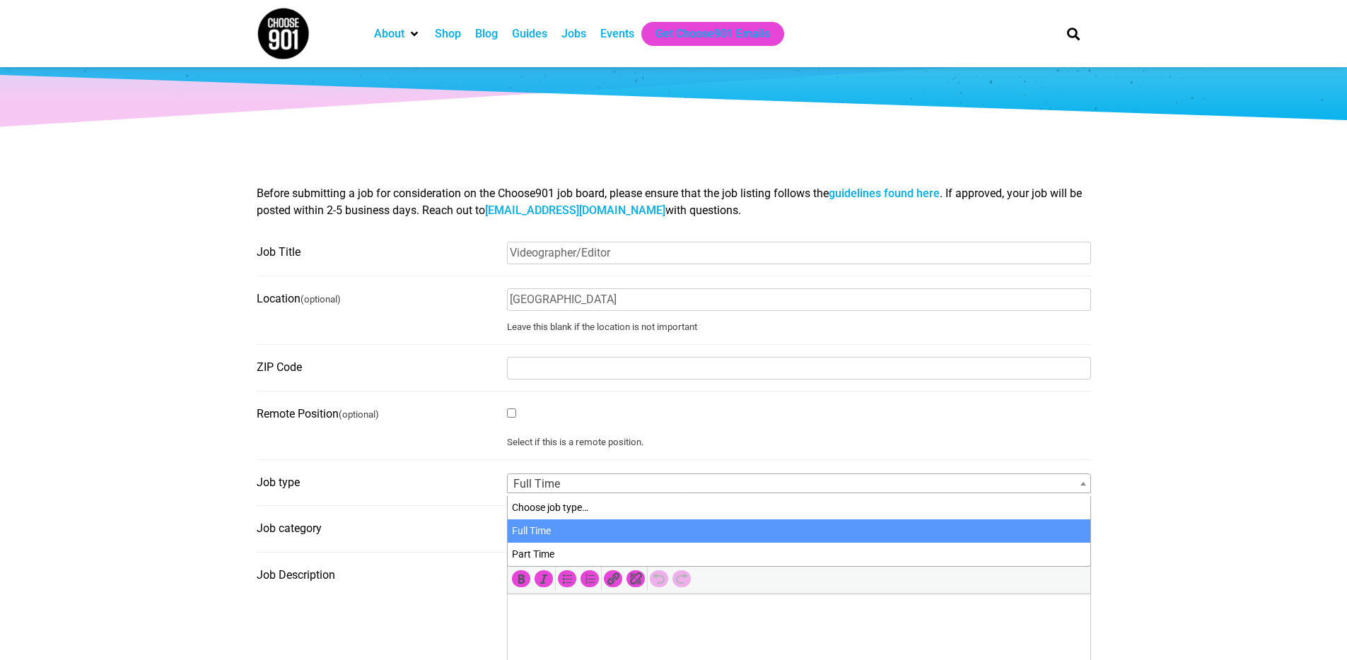 The width and height of the screenshot is (1347, 660). What do you see at coordinates (544, 579) in the screenshot?
I see `div: Italic (⌘I)` at bounding box center [544, 579].